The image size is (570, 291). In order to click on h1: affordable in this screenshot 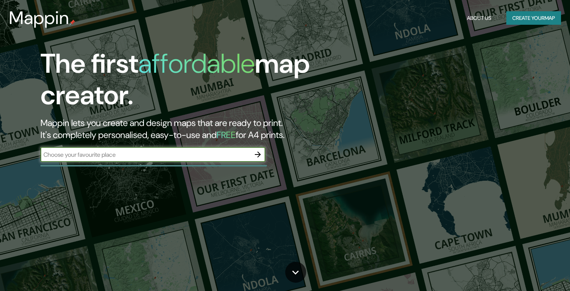, I will do `click(197, 63)`.